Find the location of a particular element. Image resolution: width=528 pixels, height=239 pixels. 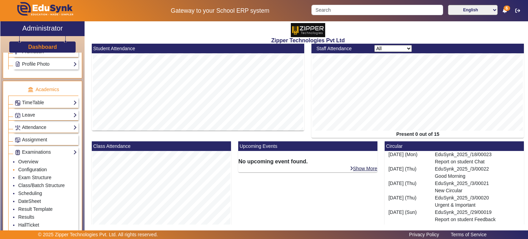

div: EduSynk_2025_/3/00022 is located at coordinates (478, 173).